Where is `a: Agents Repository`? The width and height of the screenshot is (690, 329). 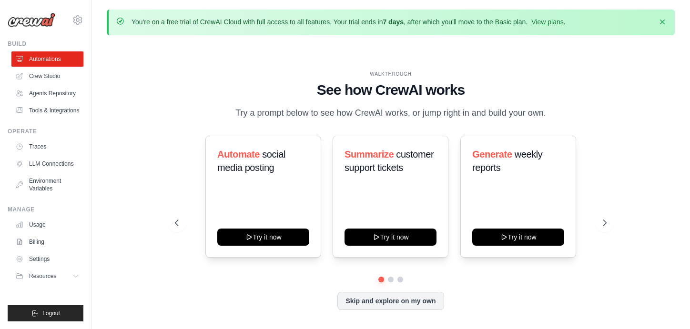
a: Agents Repository is located at coordinates (47, 93).